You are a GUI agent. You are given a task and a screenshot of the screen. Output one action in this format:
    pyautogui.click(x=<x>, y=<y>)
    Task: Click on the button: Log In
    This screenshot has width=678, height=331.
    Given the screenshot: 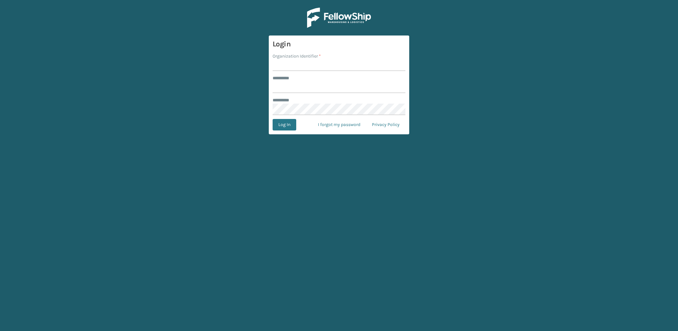 What is the action you would take?
    pyautogui.click(x=285, y=125)
    